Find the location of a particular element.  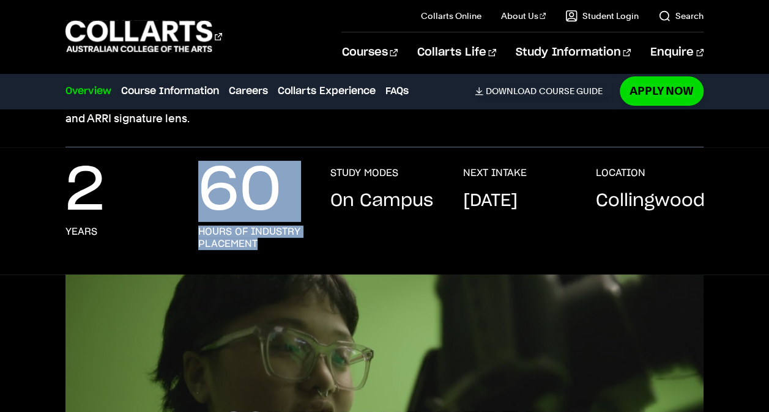

h3: STUDY MODES is located at coordinates (364, 173).